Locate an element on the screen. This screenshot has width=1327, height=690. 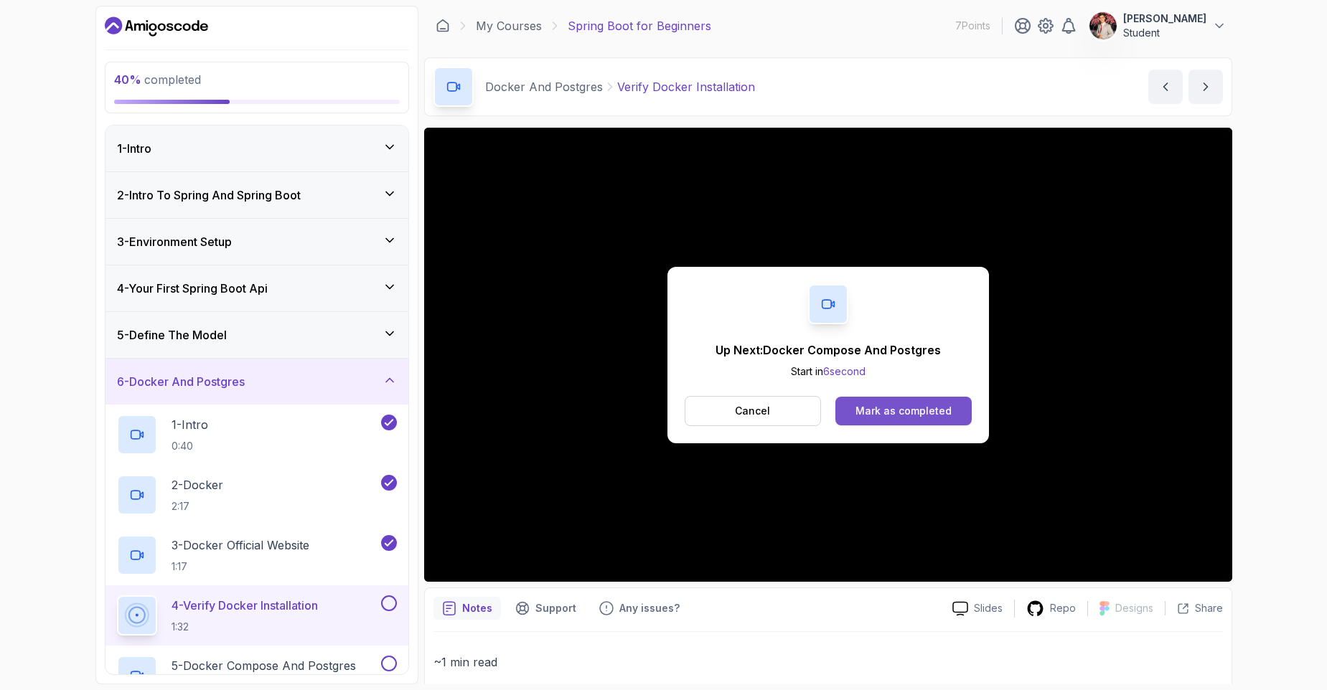
button: notes button is located at coordinates (467, 608).